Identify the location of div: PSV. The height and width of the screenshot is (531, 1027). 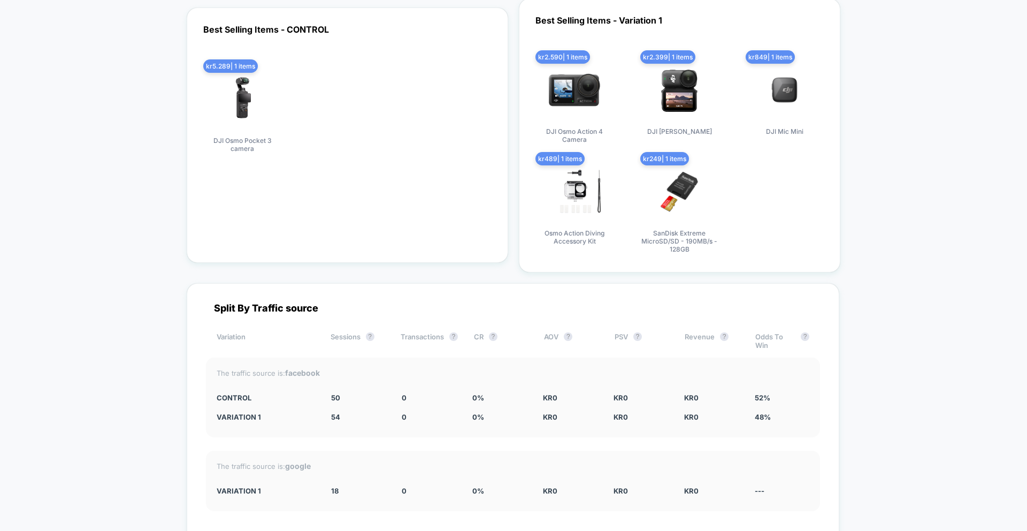
(642, 341).